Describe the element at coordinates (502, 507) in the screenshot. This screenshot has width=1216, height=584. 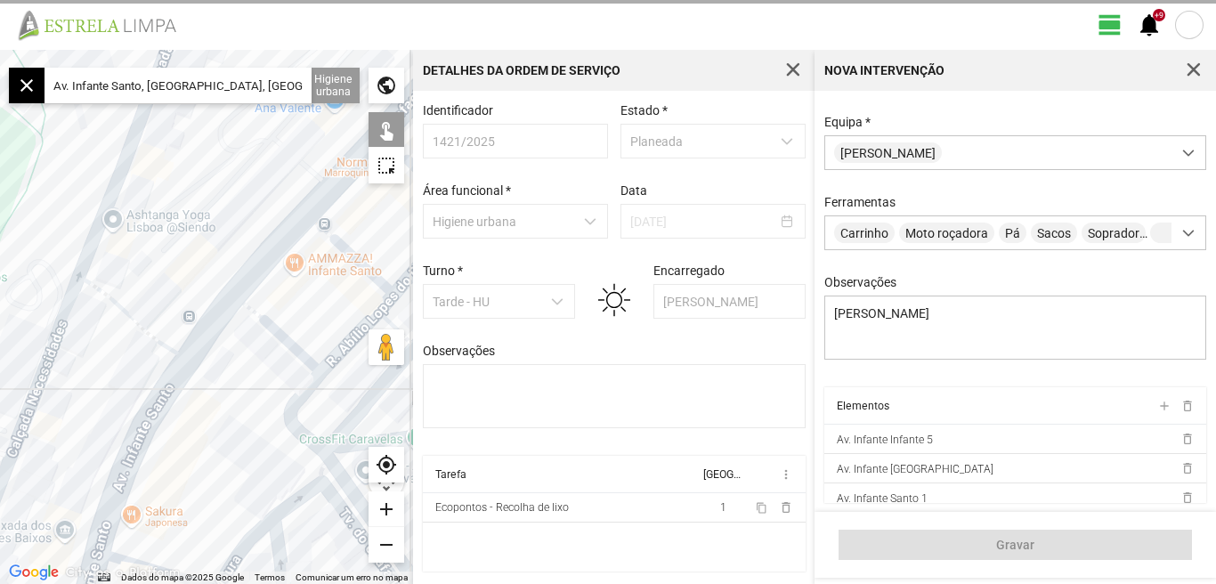
I see `div: Ecopontos - Recolha de lixo` at that location.